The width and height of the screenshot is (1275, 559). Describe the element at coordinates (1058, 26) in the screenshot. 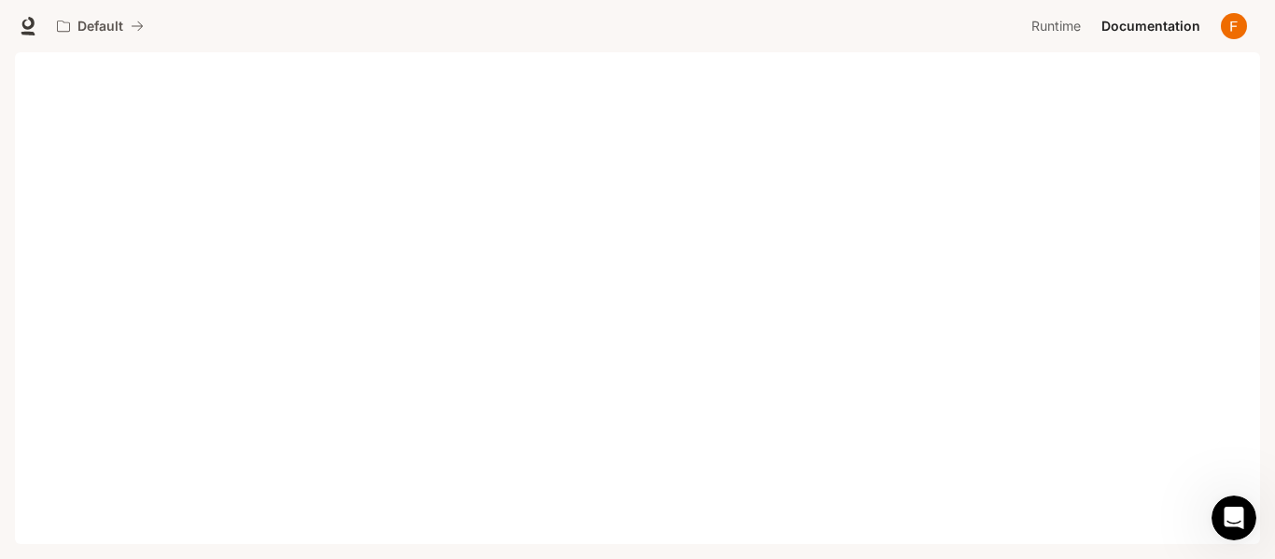

I see `a: Runtime` at that location.